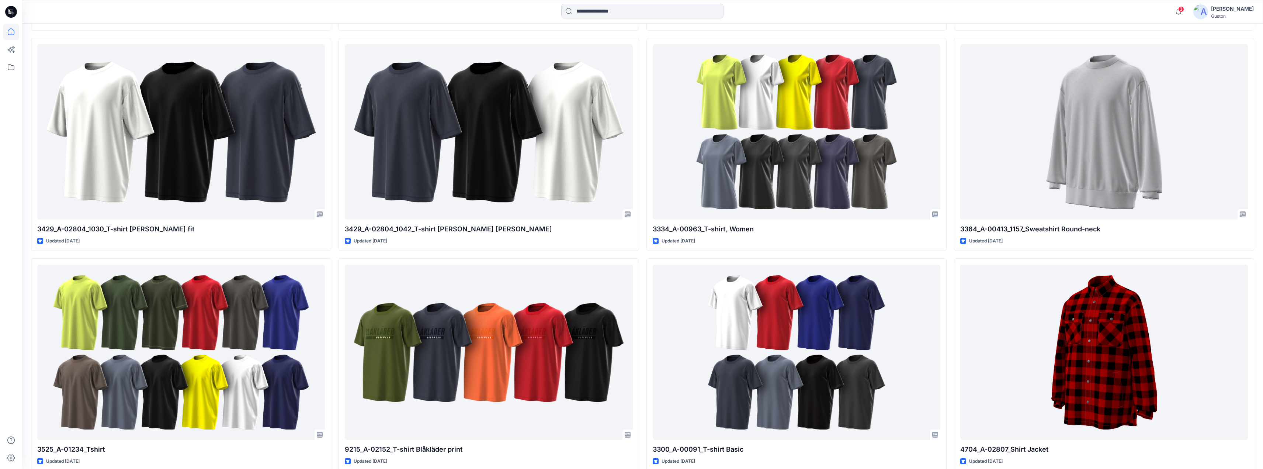 The height and width of the screenshot is (469, 1263). Describe the element at coordinates (797, 229) in the screenshot. I see `p: 3334_A-00963_T-shirt, Women` at that location.